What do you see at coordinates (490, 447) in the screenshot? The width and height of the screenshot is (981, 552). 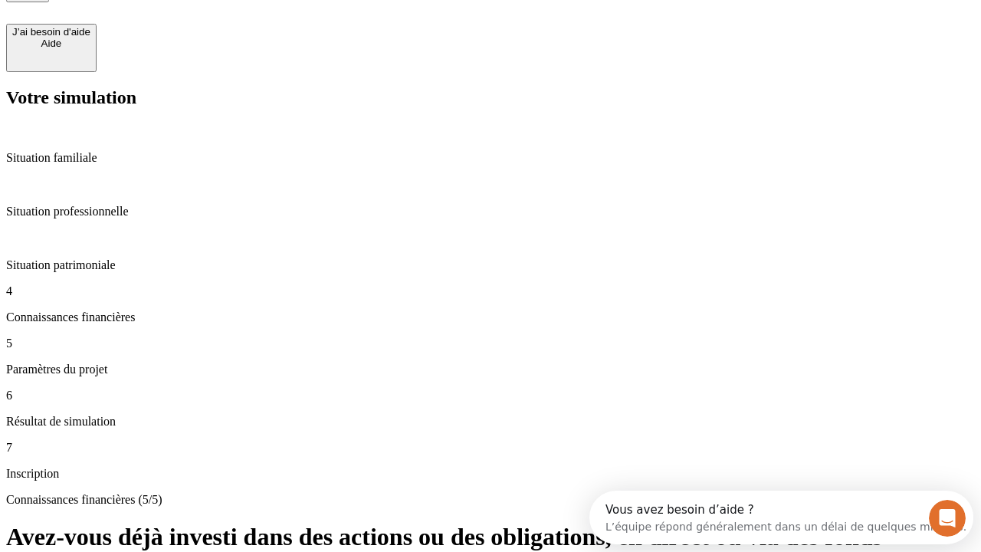 I see `p: 7` at bounding box center [490, 447].